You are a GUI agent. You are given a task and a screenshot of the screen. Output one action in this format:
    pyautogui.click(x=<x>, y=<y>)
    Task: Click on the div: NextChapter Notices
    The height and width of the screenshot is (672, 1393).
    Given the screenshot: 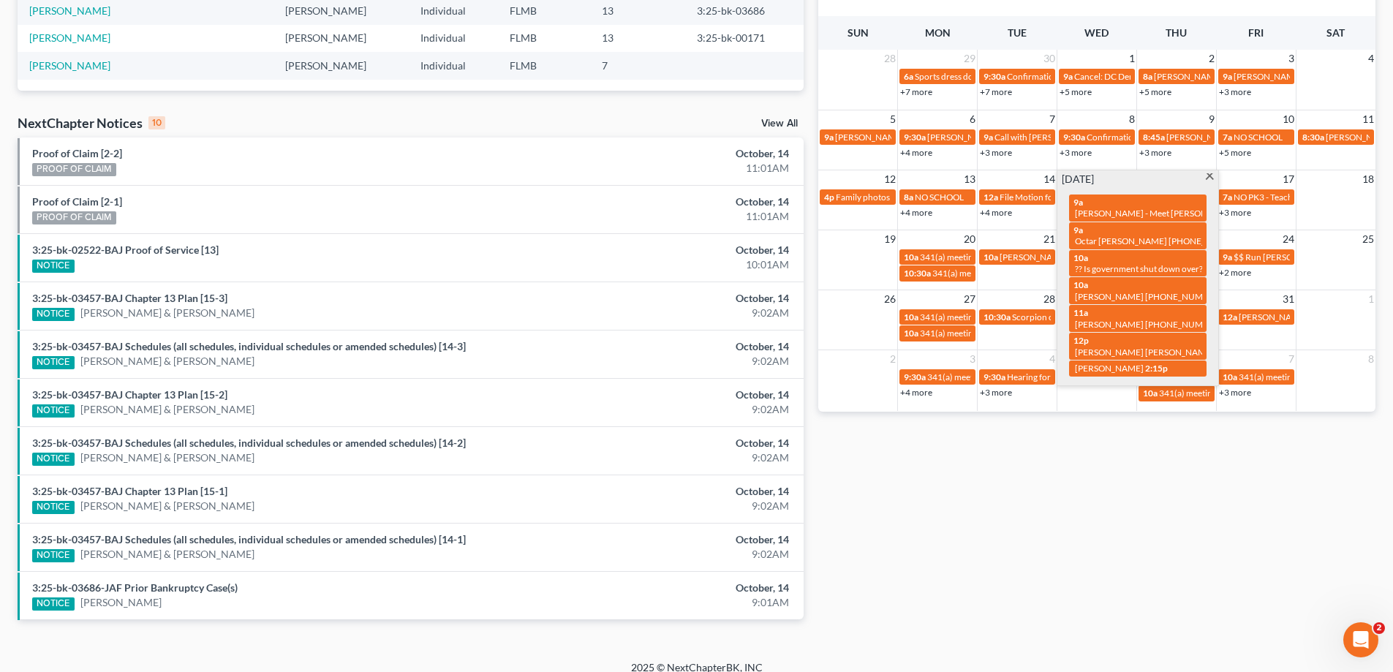 What is the action you would take?
    pyautogui.click(x=91, y=123)
    